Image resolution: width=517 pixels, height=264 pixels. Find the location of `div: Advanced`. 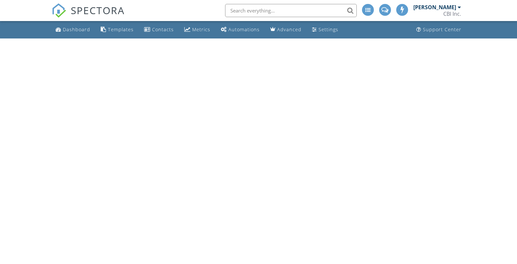

div: Advanced is located at coordinates (289, 29).